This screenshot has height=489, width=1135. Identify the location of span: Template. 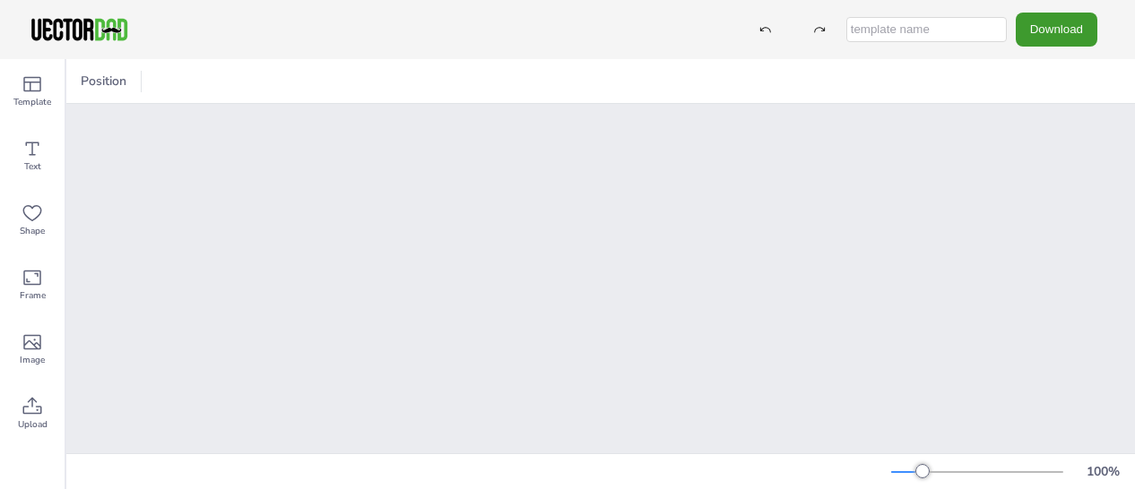
(32, 102).